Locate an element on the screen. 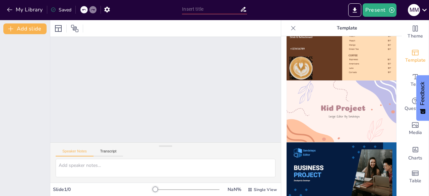 This screenshot has width=429, height=196. span: Feedback is located at coordinates (423, 94).